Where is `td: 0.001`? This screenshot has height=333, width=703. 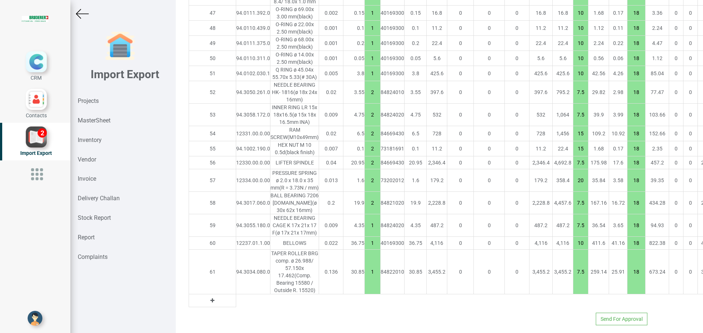
td: 0.001 is located at coordinates (331, 58).